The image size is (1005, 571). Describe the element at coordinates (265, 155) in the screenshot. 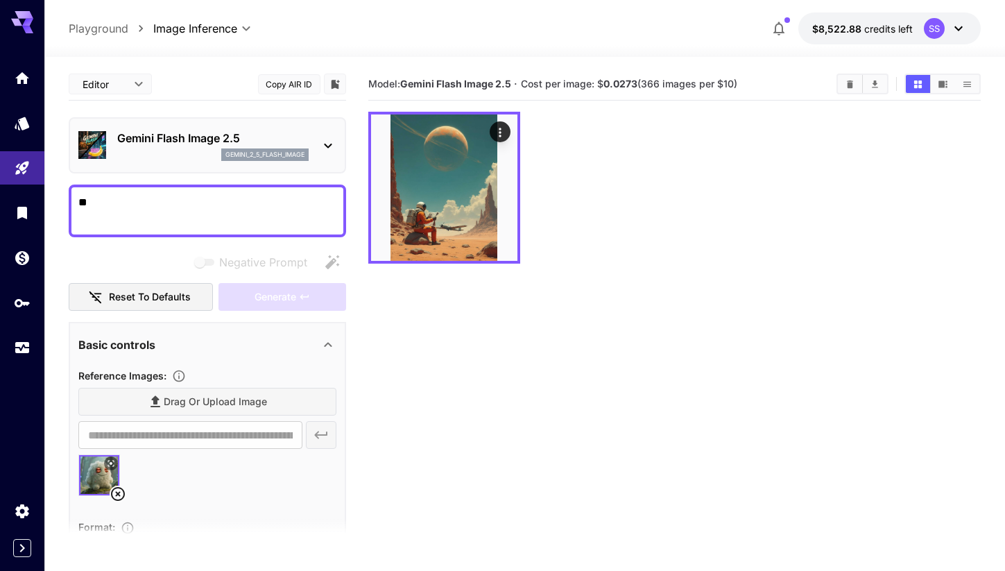

I see `p: gemini_2_5_flash_image` at that location.